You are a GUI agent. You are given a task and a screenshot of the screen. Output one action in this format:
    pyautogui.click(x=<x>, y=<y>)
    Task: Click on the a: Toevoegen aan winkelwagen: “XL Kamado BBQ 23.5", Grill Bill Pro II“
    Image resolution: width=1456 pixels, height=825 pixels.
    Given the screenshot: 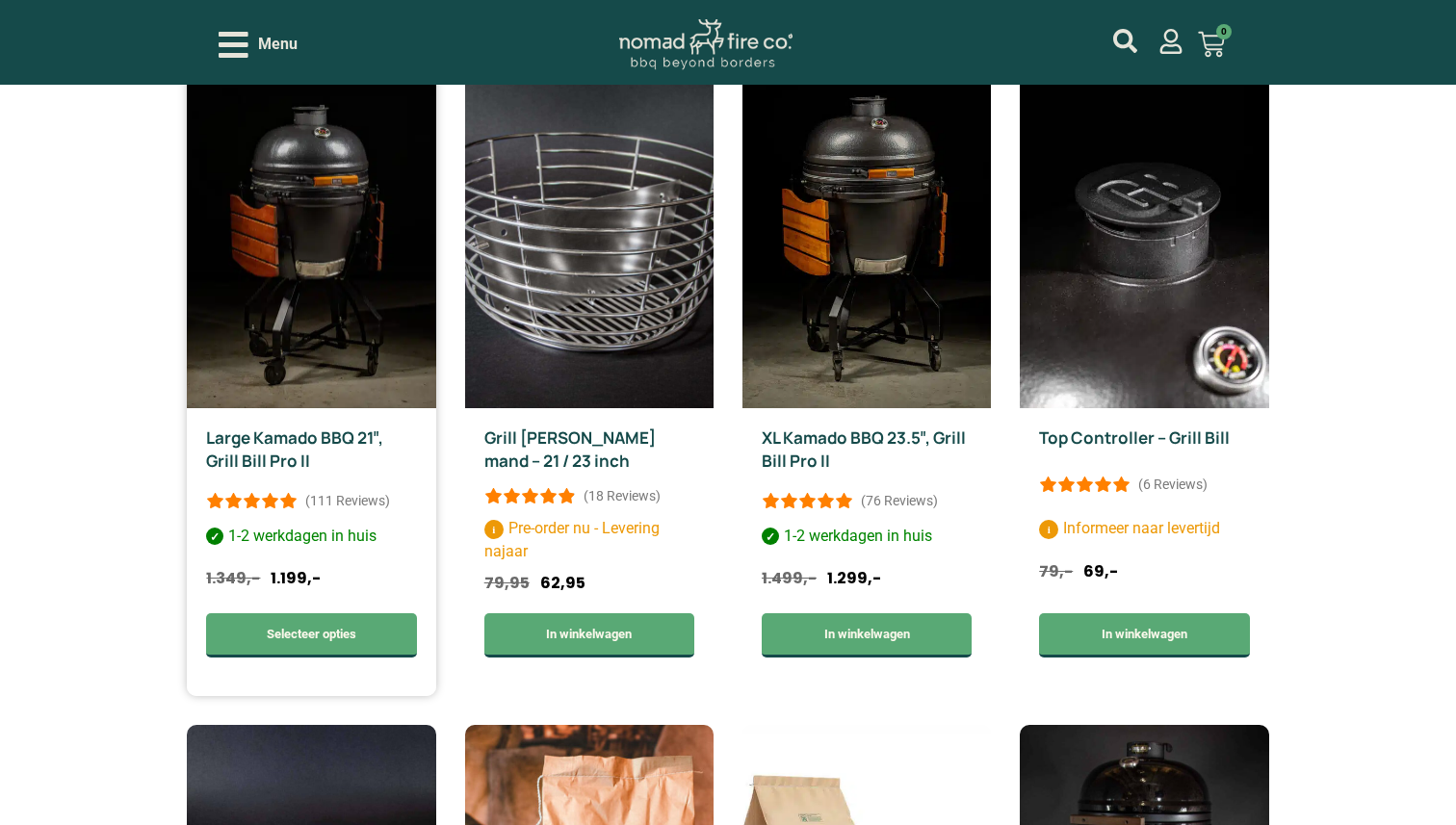 What is the action you would take?
    pyautogui.click(x=867, y=635)
    